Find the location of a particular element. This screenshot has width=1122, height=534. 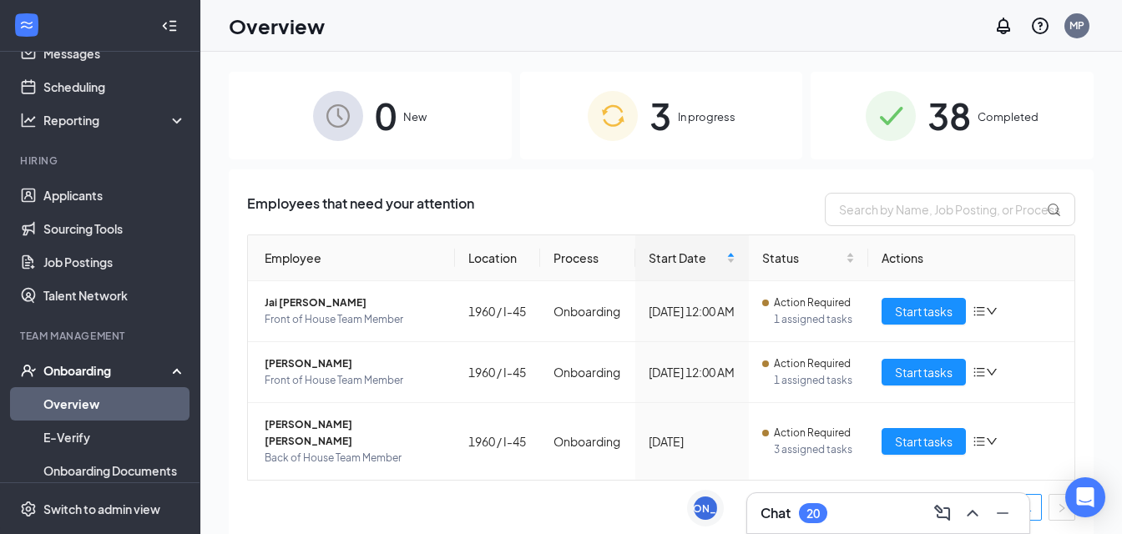

span: Employees that need your attention is located at coordinates (361, 210).